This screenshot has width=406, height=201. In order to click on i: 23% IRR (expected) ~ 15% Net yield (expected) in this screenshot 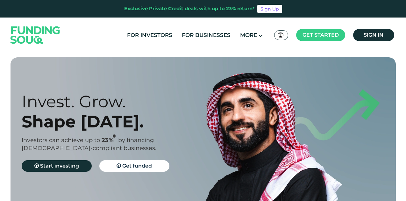, I will do `click(114, 136)`.